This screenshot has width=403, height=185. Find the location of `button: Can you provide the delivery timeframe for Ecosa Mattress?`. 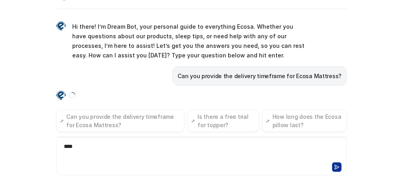

button: Can you provide the delivery timeframe for Ecosa Mattress? is located at coordinates (120, 121).